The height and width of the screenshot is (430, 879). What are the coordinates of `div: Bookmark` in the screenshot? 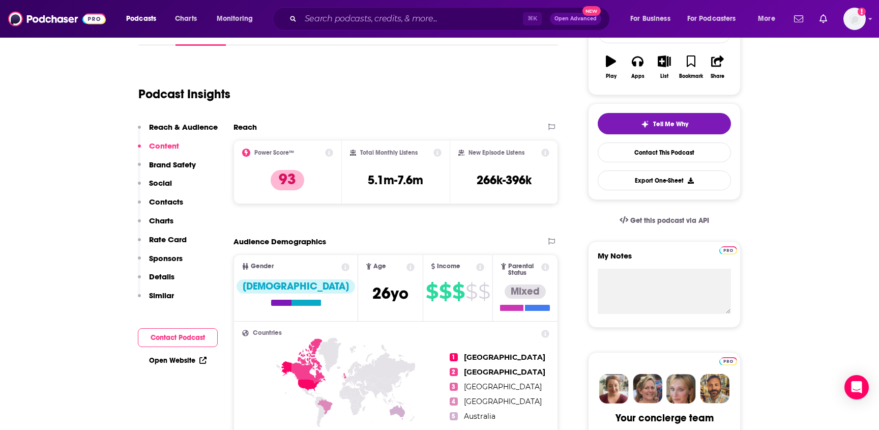 It's located at (691, 76).